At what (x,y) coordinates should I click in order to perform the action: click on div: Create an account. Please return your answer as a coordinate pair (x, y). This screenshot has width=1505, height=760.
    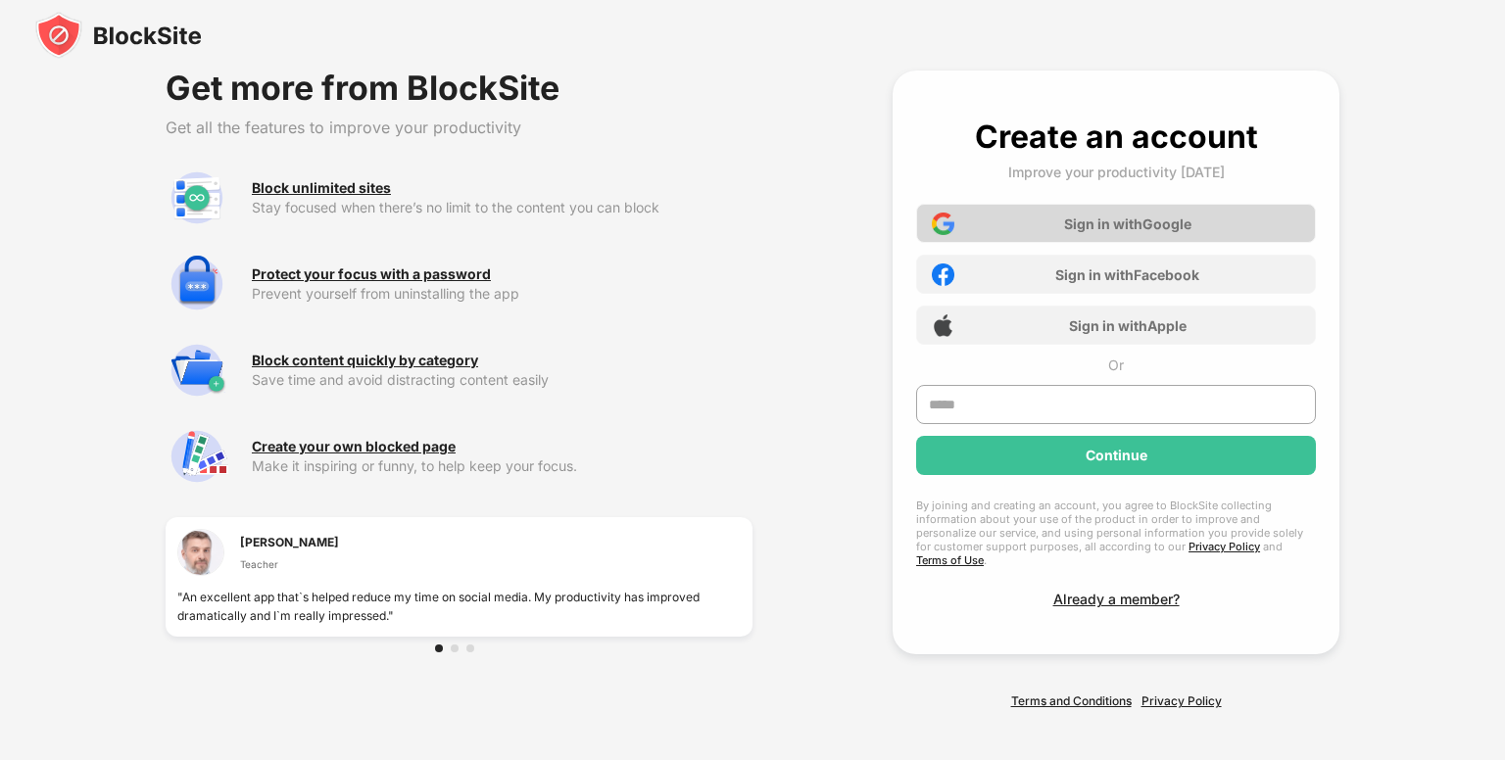
    Looking at the image, I should click on (1116, 136).